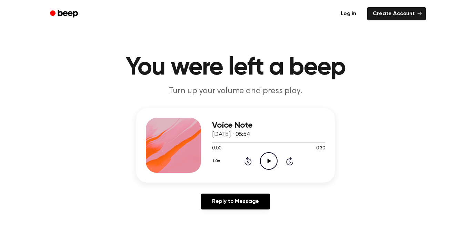 The image size is (471, 235). What do you see at coordinates (236, 68) in the screenshot?
I see `h1: You were left a beep` at bounding box center [236, 68].